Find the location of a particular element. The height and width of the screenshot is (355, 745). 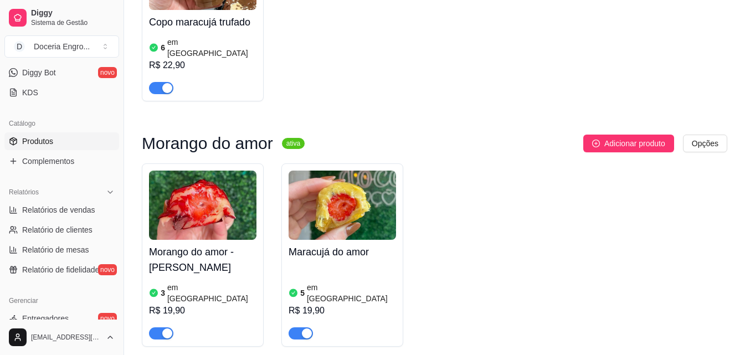

span: Adicionar produto is located at coordinates (634, 143).